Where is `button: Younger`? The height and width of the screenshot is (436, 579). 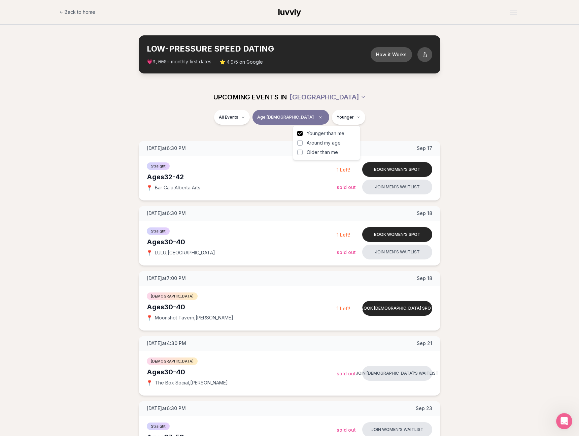 button: Younger is located at coordinates (349, 117).